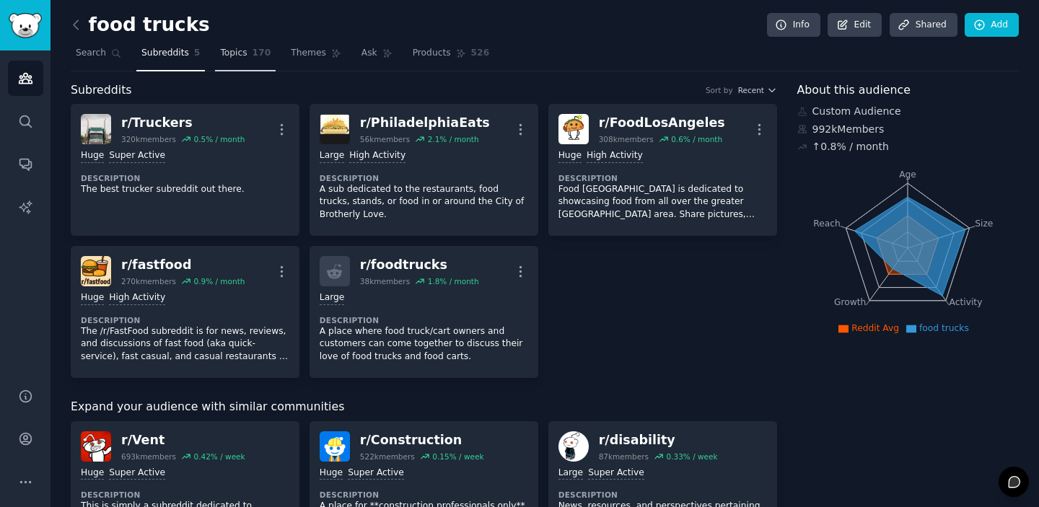 The height and width of the screenshot is (507, 1039). What do you see at coordinates (377, 56) in the screenshot?
I see `a: Ask` at bounding box center [377, 56].